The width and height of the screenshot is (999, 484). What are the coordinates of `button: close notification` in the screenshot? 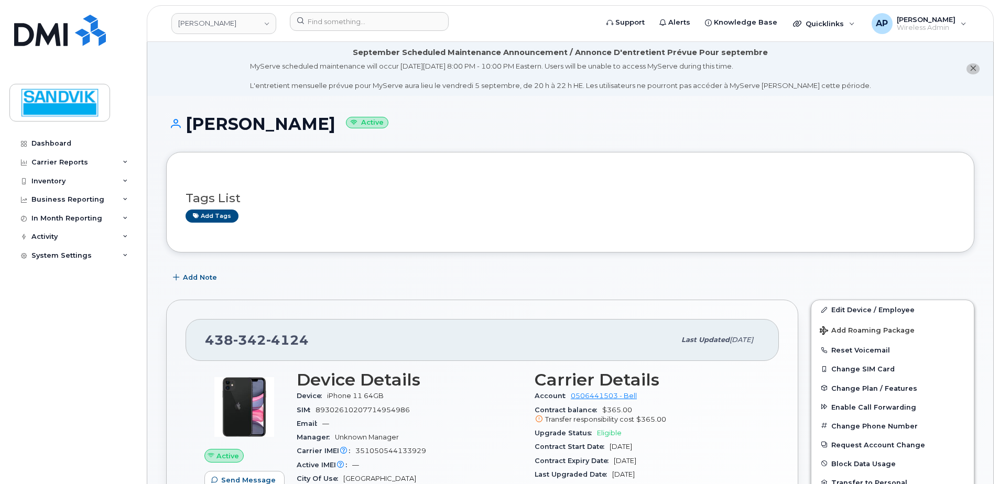 It's located at (973, 69).